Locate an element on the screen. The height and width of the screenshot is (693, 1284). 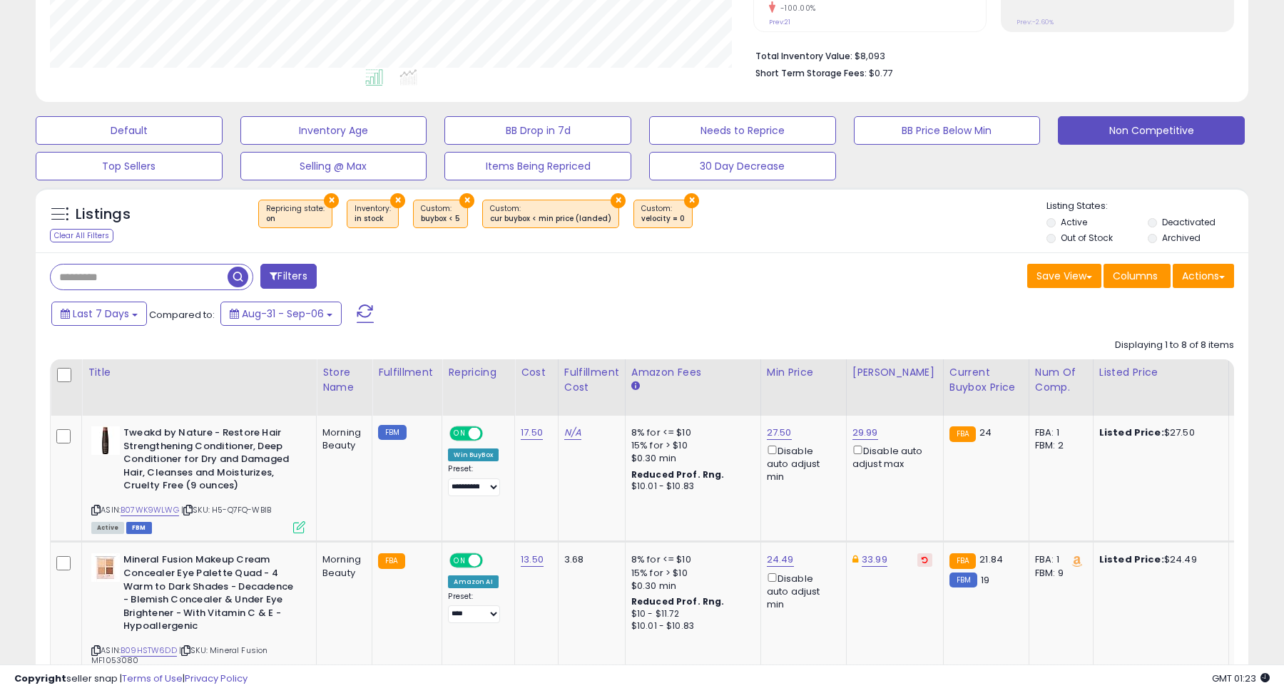
label: Deactivated is located at coordinates (1188, 222).